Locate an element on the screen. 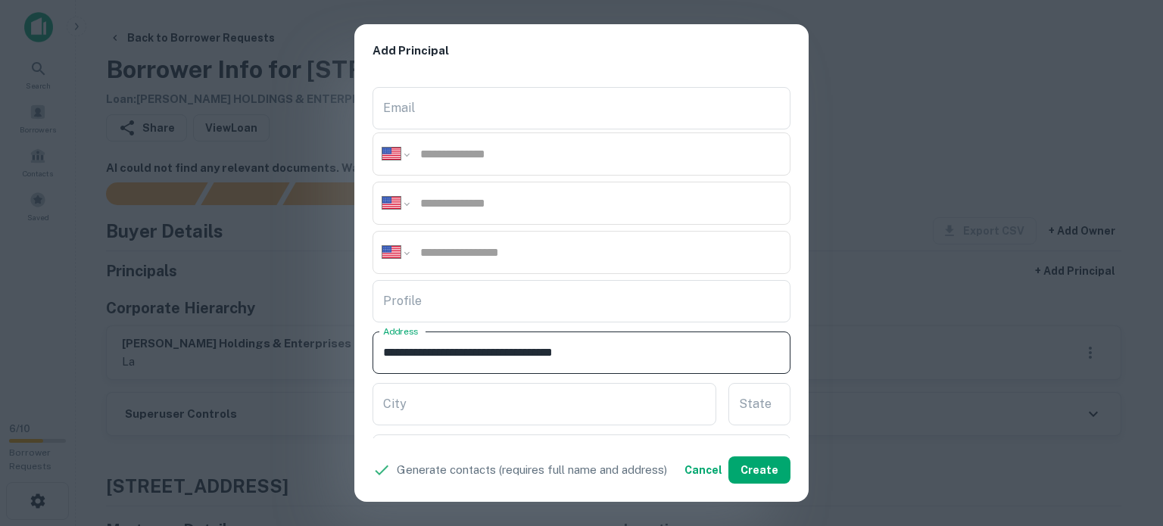 The height and width of the screenshot is (526, 1163). button: Cancel is located at coordinates (703, 470).